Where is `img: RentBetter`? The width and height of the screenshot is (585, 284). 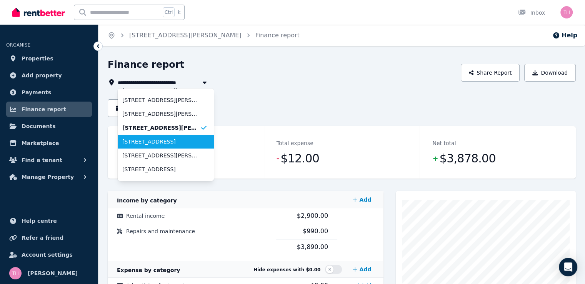
img: RentBetter is located at coordinates (38, 12).